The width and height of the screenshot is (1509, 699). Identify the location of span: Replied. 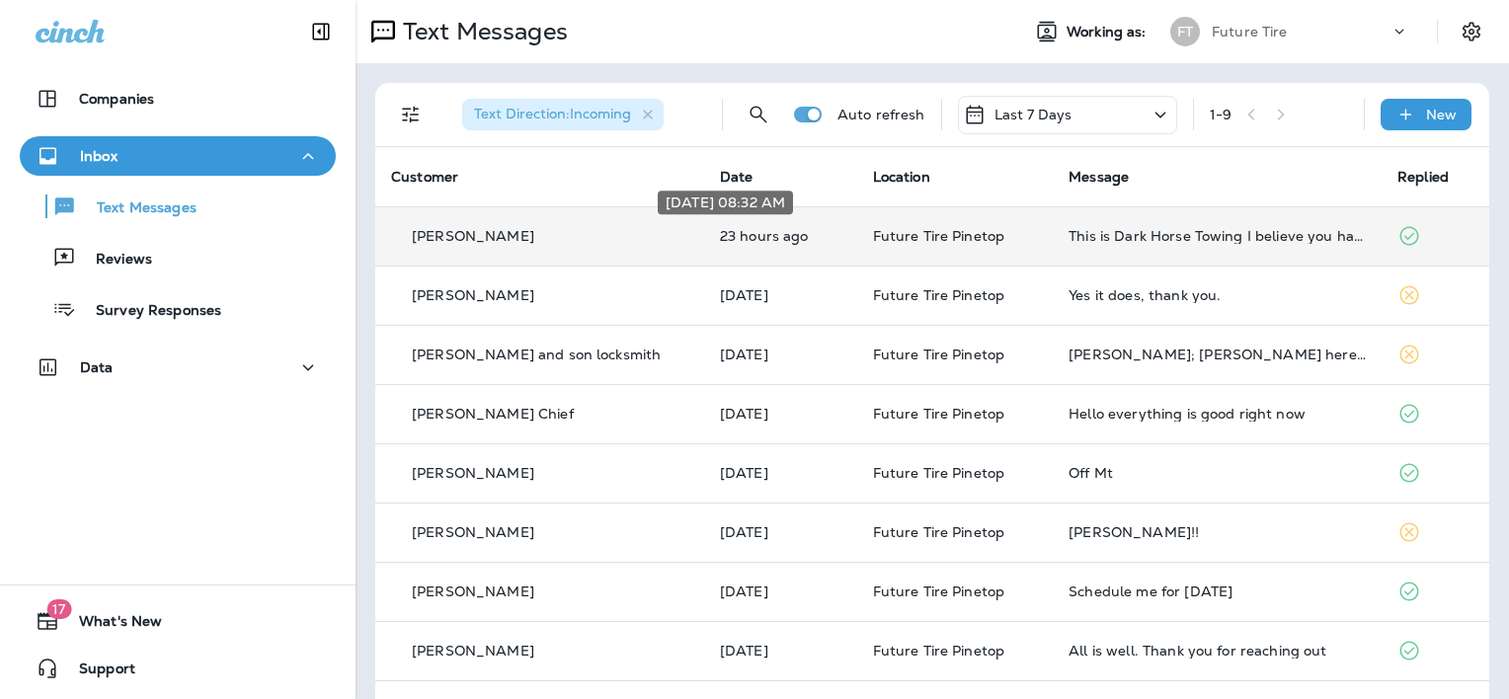
(1424, 177).